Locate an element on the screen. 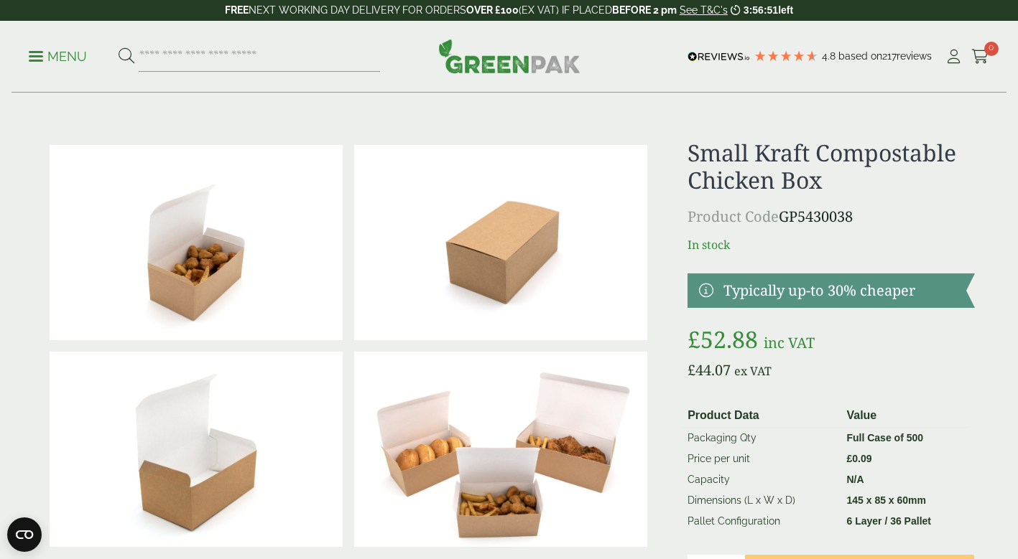  a: See T&C's is located at coordinates (703, 10).